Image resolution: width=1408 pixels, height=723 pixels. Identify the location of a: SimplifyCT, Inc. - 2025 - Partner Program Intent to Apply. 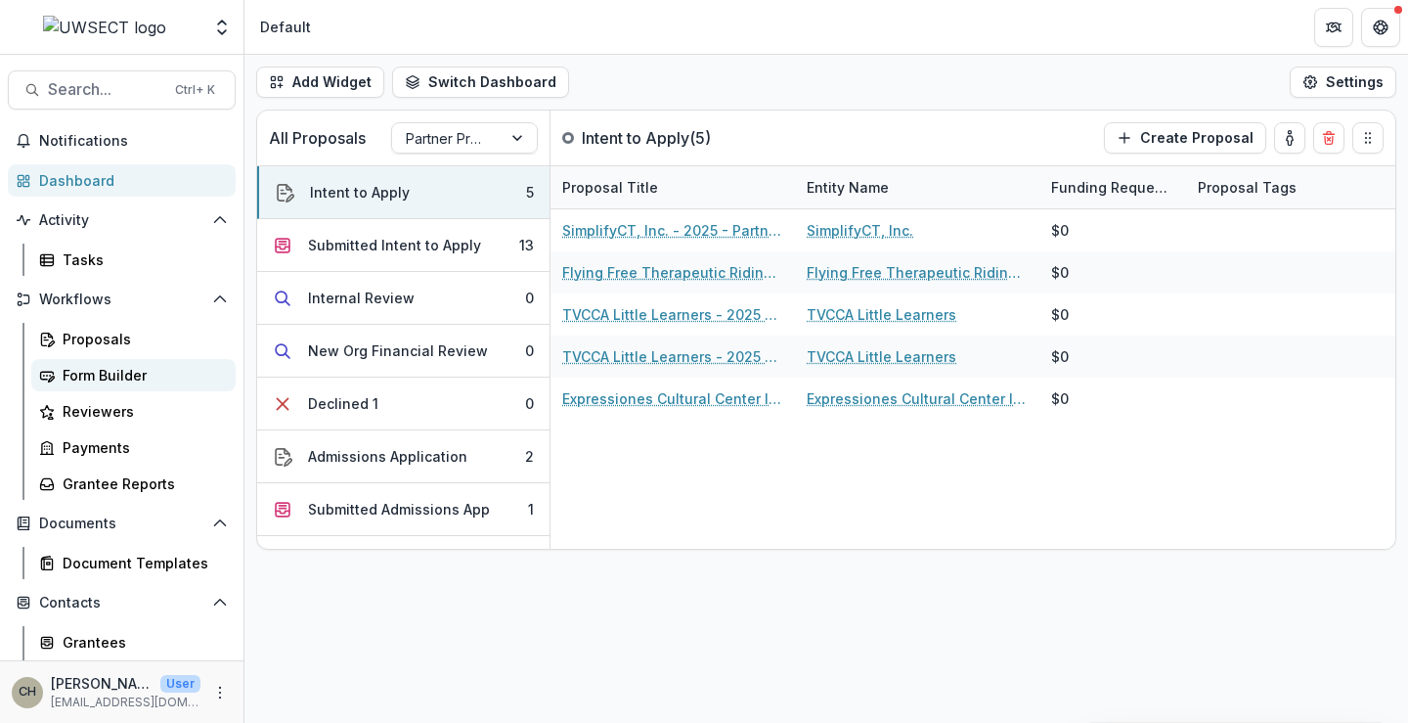
(673, 230).